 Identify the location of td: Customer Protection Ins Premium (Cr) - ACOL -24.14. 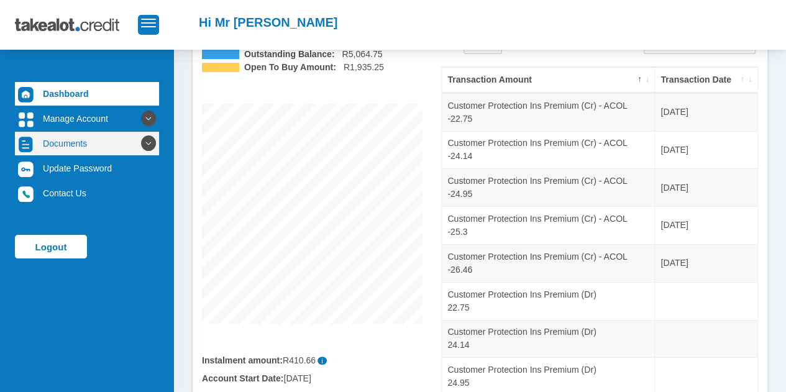
(548, 150).